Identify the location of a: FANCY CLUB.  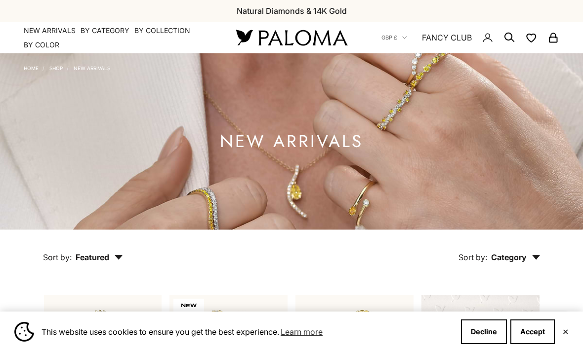
(447, 38).